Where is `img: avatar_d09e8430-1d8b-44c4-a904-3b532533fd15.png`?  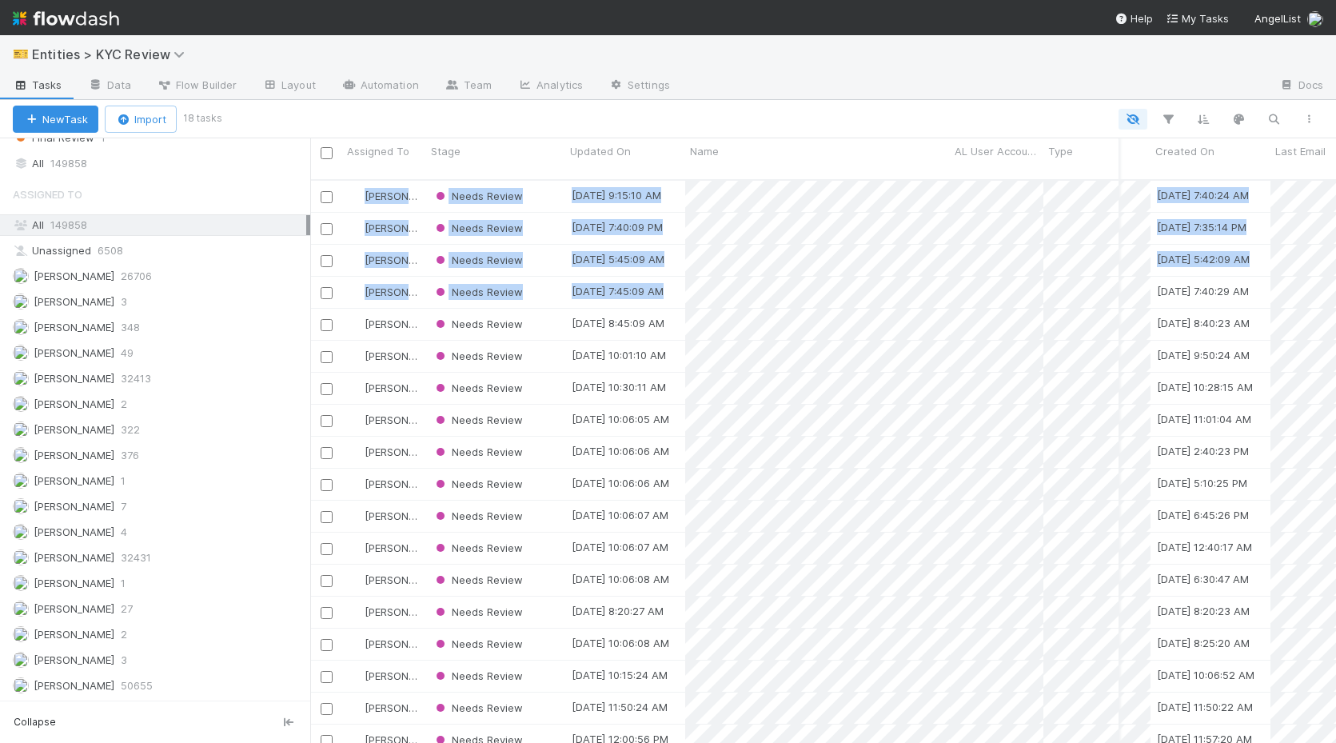
img: avatar_d09e8430-1d8b-44c4-a904-3b532533fd15.png is located at coordinates (21, 608).